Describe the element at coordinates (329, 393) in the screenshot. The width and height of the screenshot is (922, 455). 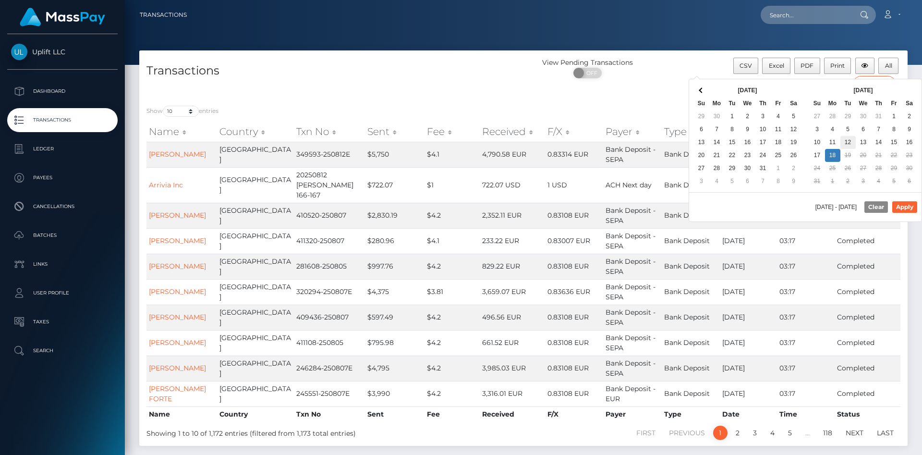
I see `td: 245551-250807E` at that location.